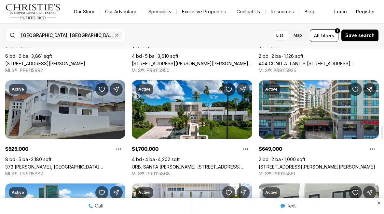 The image size is (384, 214). I want to click on label: Map, so click(298, 35).